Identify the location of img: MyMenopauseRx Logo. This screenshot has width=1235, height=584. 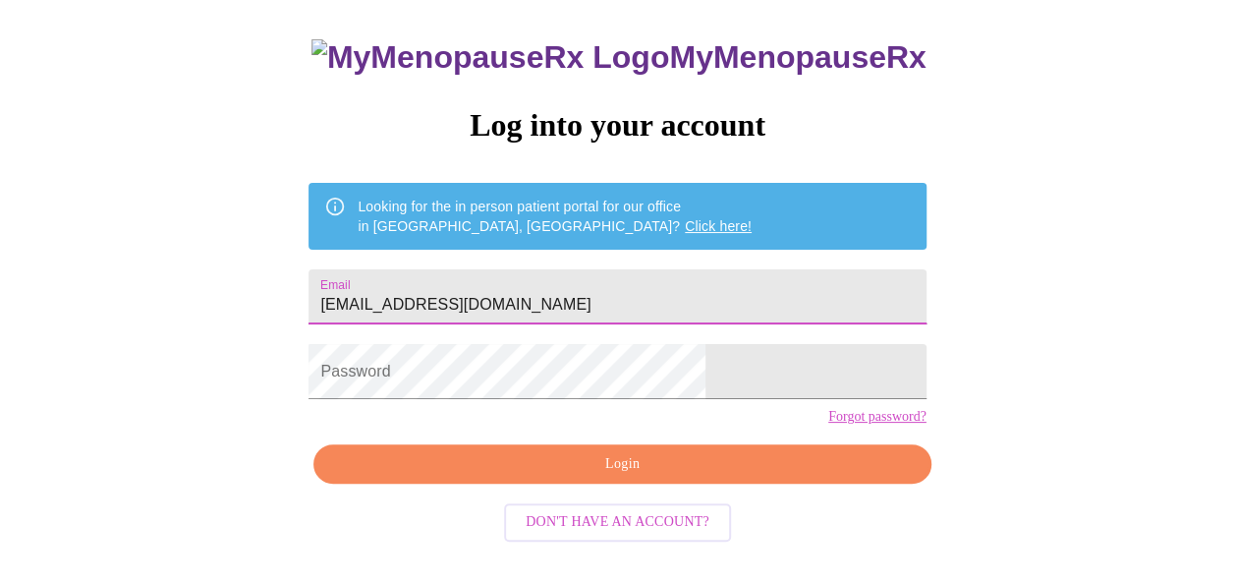
(490, 57).